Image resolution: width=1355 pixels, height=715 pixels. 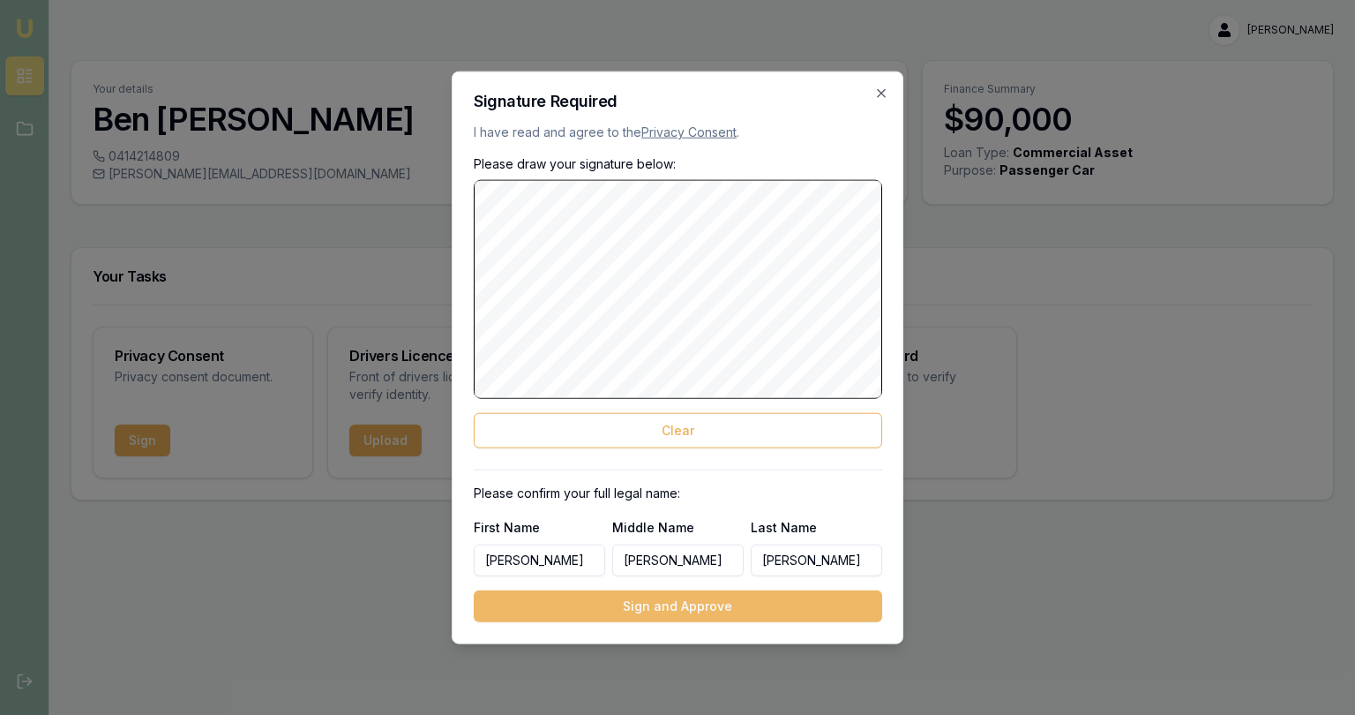 I want to click on label: Last Name, so click(x=784, y=526).